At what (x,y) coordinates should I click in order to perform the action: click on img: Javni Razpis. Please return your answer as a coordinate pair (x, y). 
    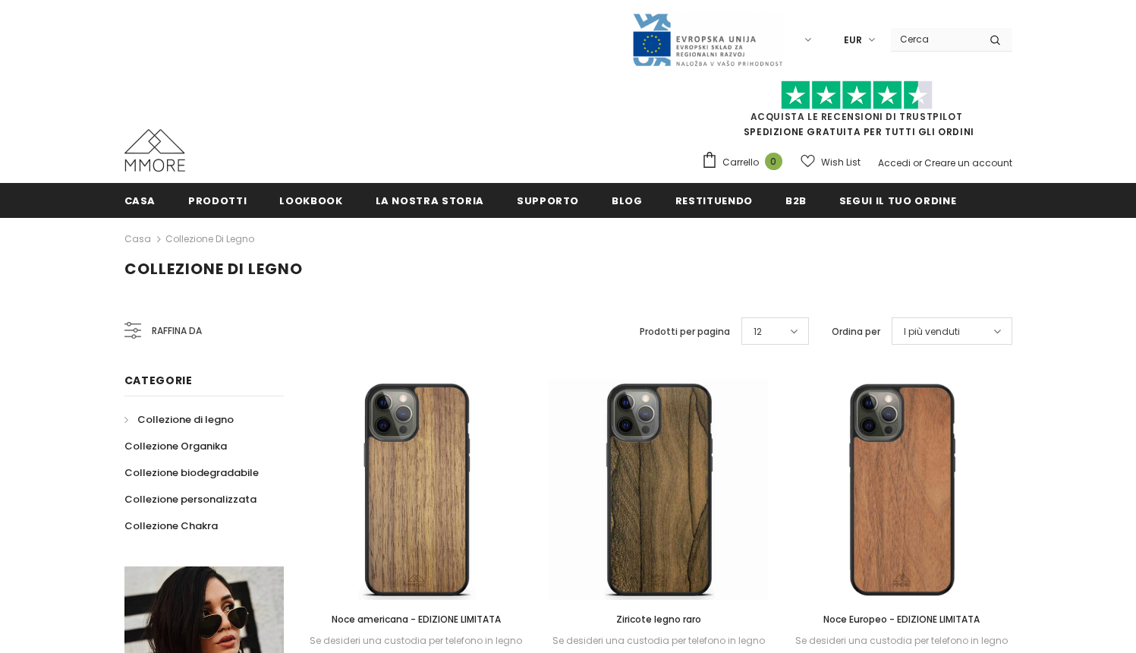
    Looking at the image, I should click on (707, 39).